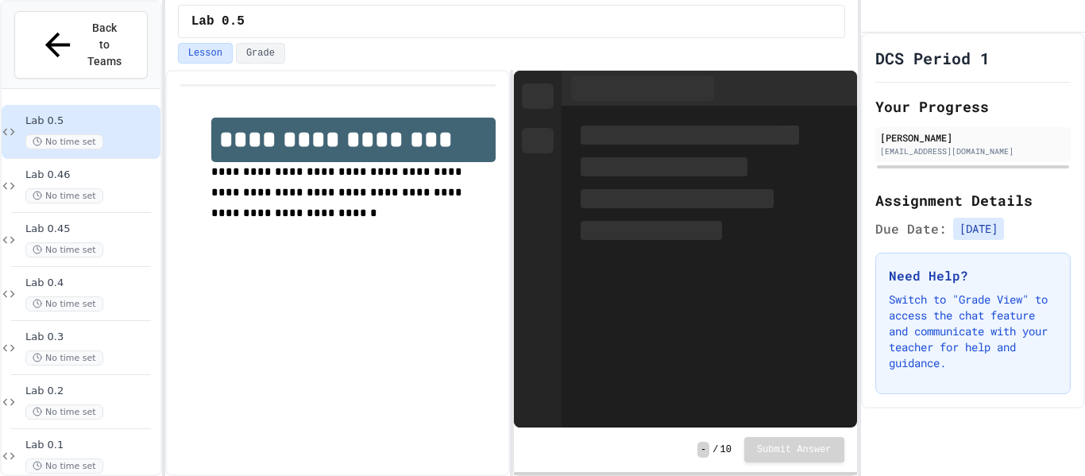 This screenshot has width=1085, height=476. I want to click on p: Switch to "Grade View" to access the chat feature and communicate with your teacher for help and ..., so click(973, 331).